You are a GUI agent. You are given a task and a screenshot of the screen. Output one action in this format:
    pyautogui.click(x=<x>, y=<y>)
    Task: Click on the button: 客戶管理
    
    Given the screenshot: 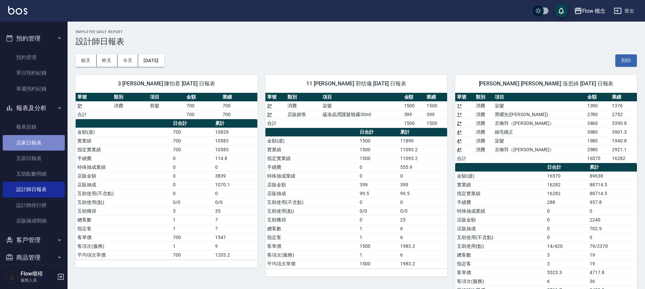 What is the action you would take?
    pyautogui.click(x=34, y=240)
    